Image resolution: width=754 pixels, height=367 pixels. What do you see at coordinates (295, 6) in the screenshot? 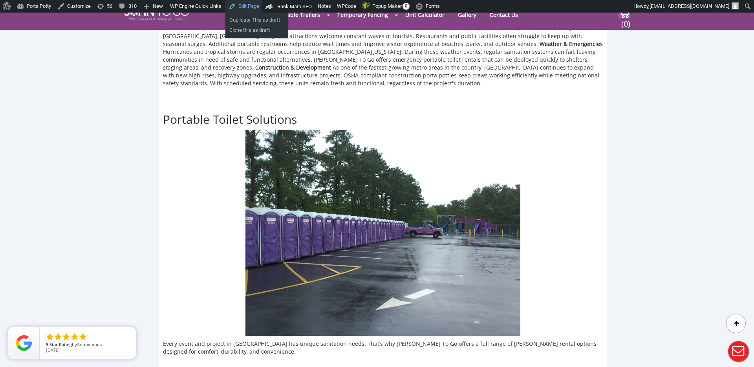
I see `span: Rank Math SEO` at bounding box center [295, 6].